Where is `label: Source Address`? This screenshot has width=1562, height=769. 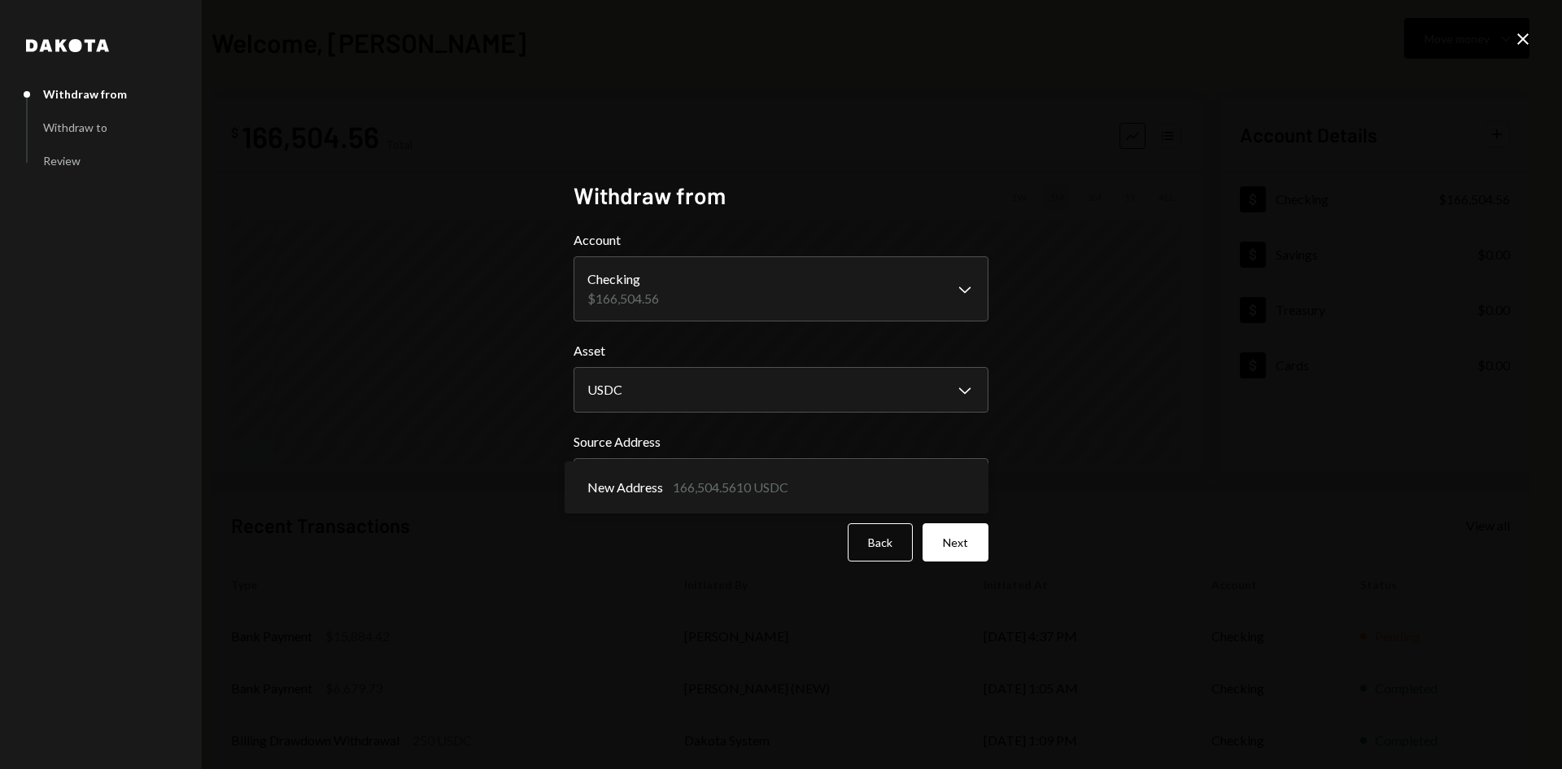
label: Source Address is located at coordinates (781, 442).